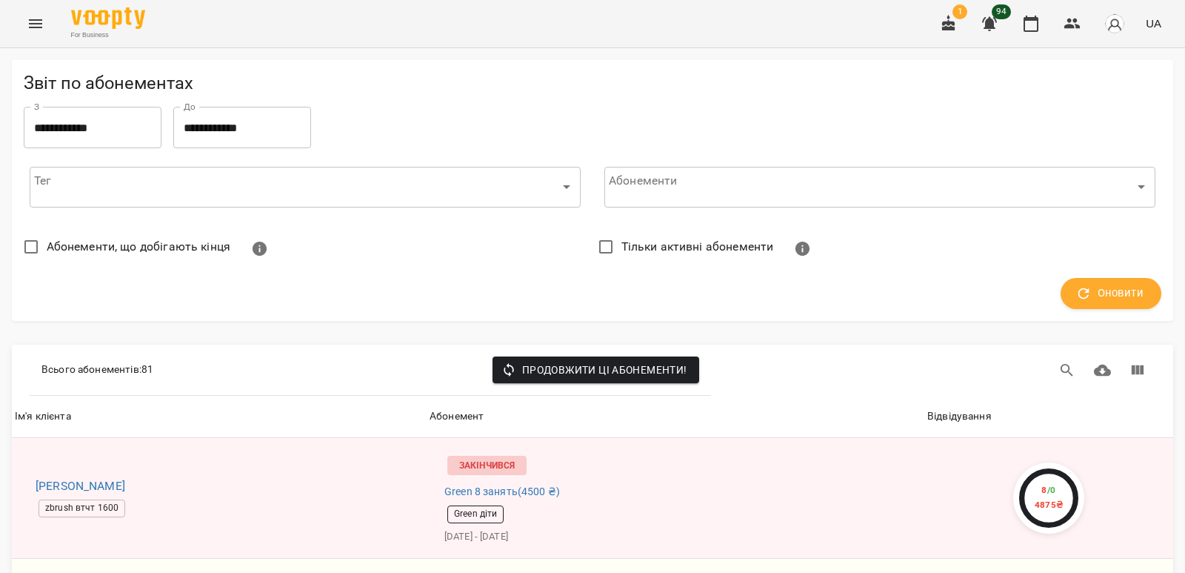  What do you see at coordinates (97, 370) in the screenshot?
I see `p: Всього абонементів : 81` at bounding box center [97, 370].